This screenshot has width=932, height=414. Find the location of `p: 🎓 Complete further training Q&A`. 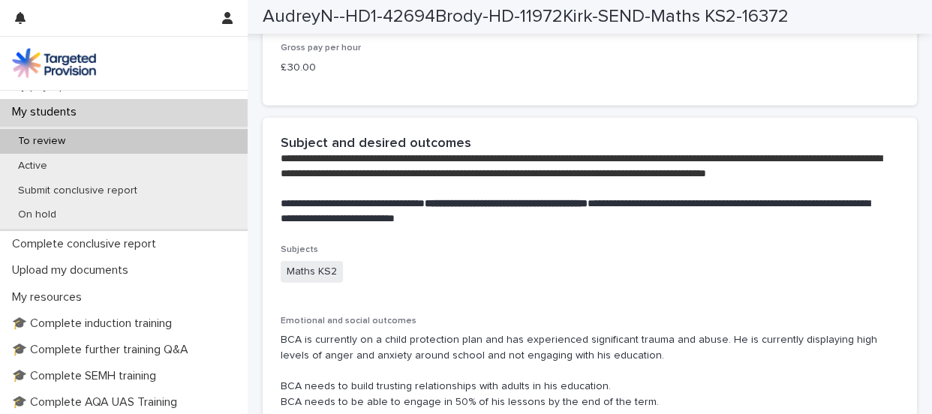

p: 🎓 Complete further training Q&A is located at coordinates (103, 350).